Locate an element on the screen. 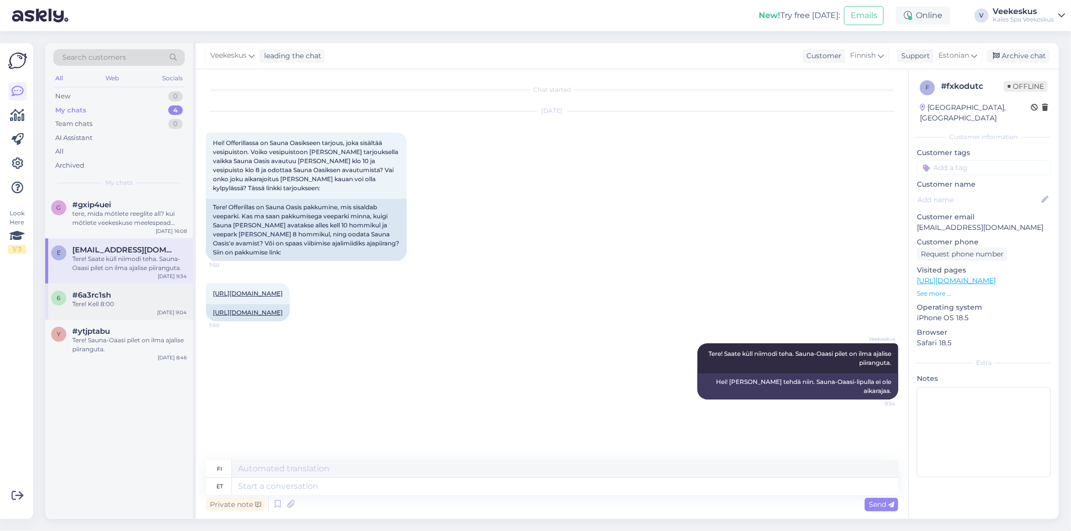 The image size is (1071, 531). div: Tere! Offerillas on Sauna Oasis pakkumine, mis sisaldab veeparki. Kas ma saan pakkumisega veepark... is located at coordinates (306, 230).